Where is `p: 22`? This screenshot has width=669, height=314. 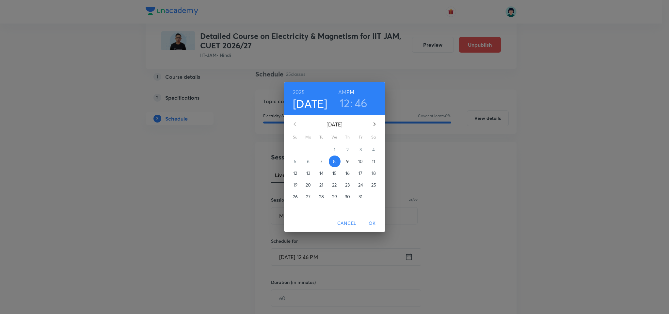 p: 22 is located at coordinates (335, 185).